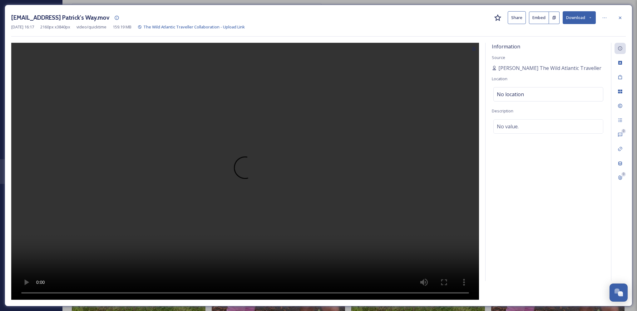  I want to click on button: Share, so click(517, 17).